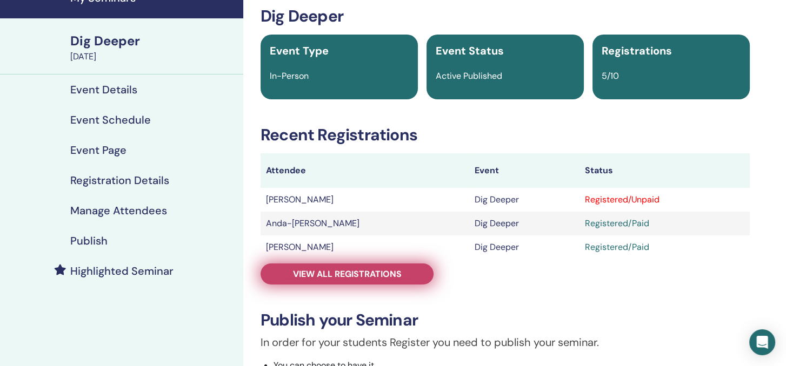  I want to click on h4: Highlighted Seminar, so click(122, 271).